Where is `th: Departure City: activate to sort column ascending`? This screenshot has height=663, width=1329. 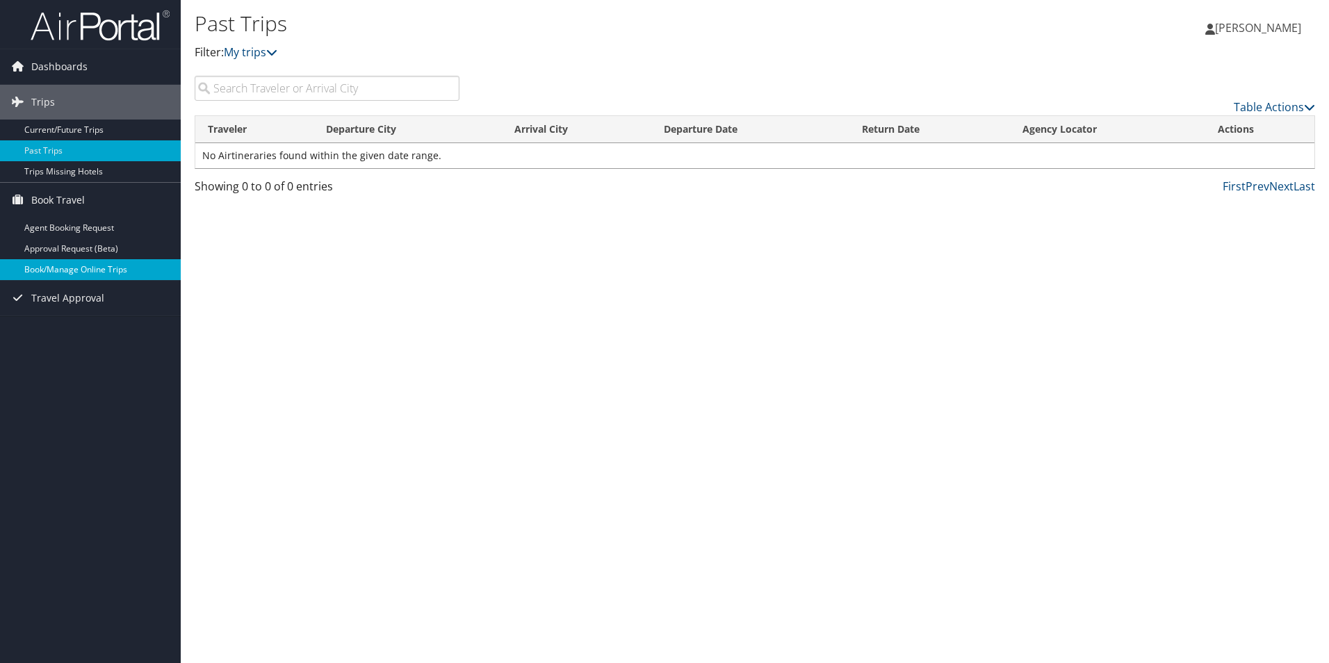
th: Departure City: activate to sort column ascending is located at coordinates (407, 129).